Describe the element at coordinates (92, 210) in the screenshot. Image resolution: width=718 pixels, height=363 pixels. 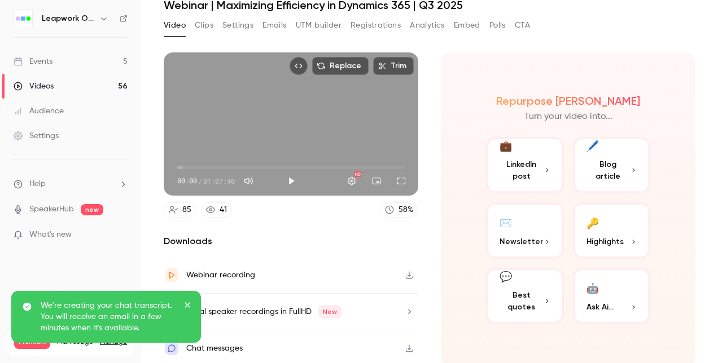
I see `span: new` at that location.